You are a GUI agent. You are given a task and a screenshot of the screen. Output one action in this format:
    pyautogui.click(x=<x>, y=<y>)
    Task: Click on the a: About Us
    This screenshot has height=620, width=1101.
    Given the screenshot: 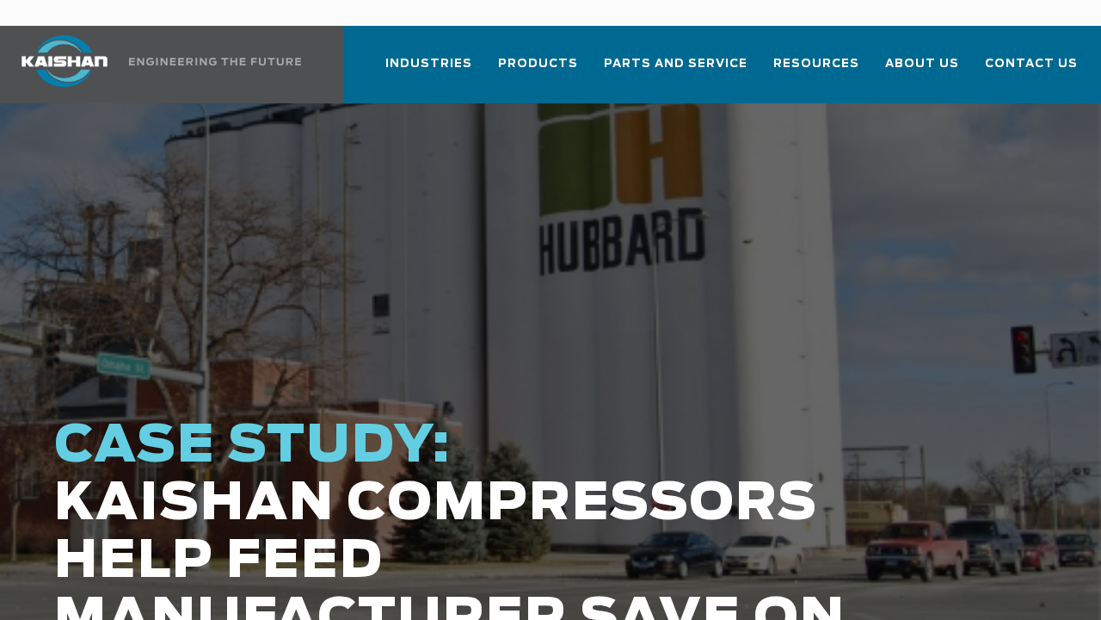 What is the action you would take?
    pyautogui.click(x=922, y=71)
    